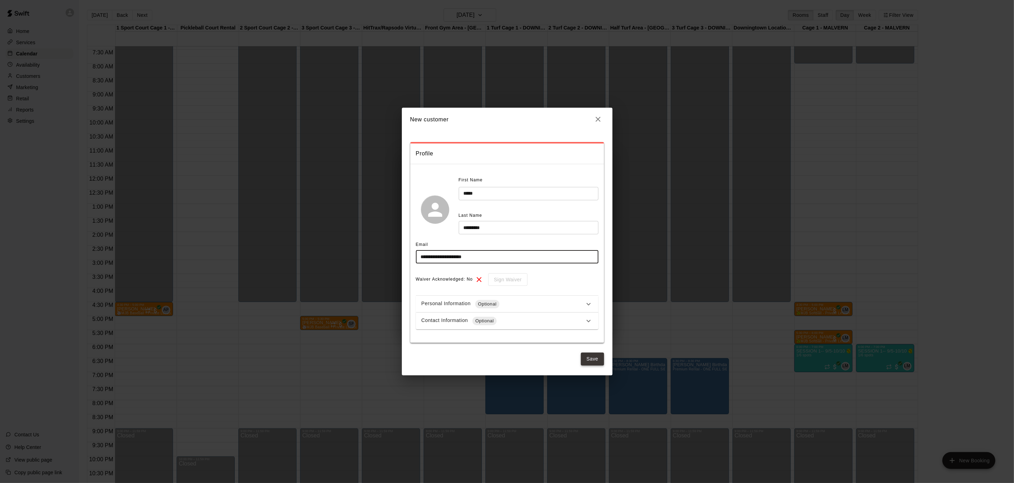 The height and width of the screenshot is (483, 1014). Describe the element at coordinates (430, 120) in the screenshot. I see `h6: New customer` at that location.